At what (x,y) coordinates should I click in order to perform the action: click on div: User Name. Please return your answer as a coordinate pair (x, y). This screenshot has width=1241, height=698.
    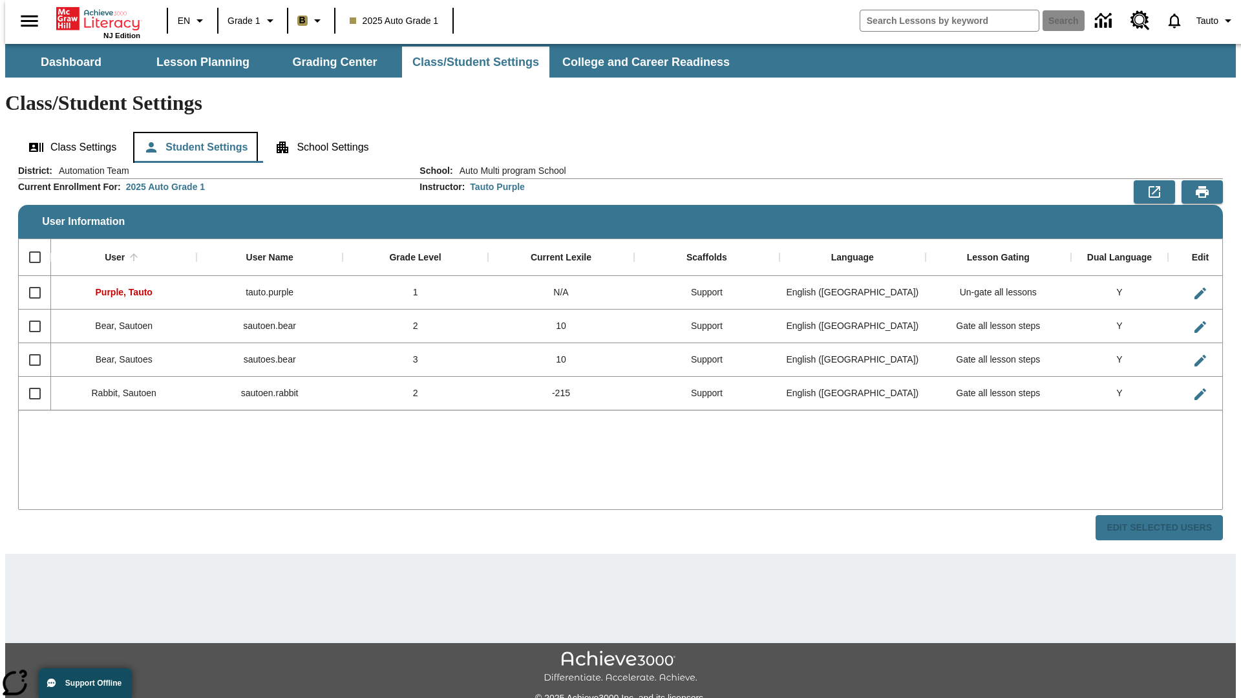
    Looking at the image, I should click on (270, 258).